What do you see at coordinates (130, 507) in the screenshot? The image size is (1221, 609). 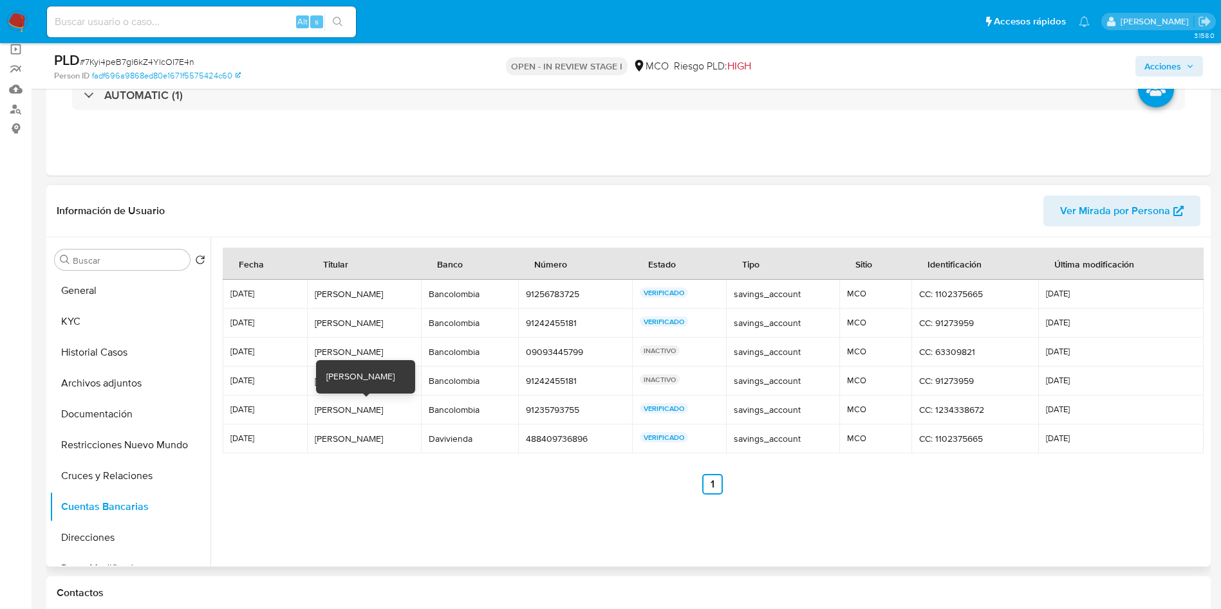 I see `button: Cuentas Bancarias` at bounding box center [130, 507].